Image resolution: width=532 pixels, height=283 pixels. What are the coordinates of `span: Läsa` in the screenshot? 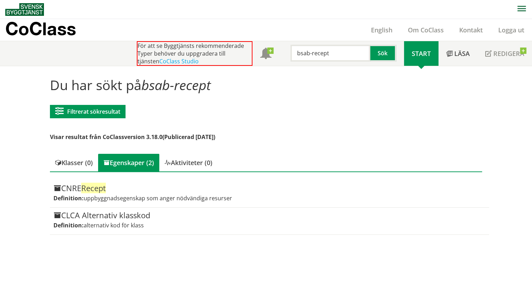 It's located at (462, 53).